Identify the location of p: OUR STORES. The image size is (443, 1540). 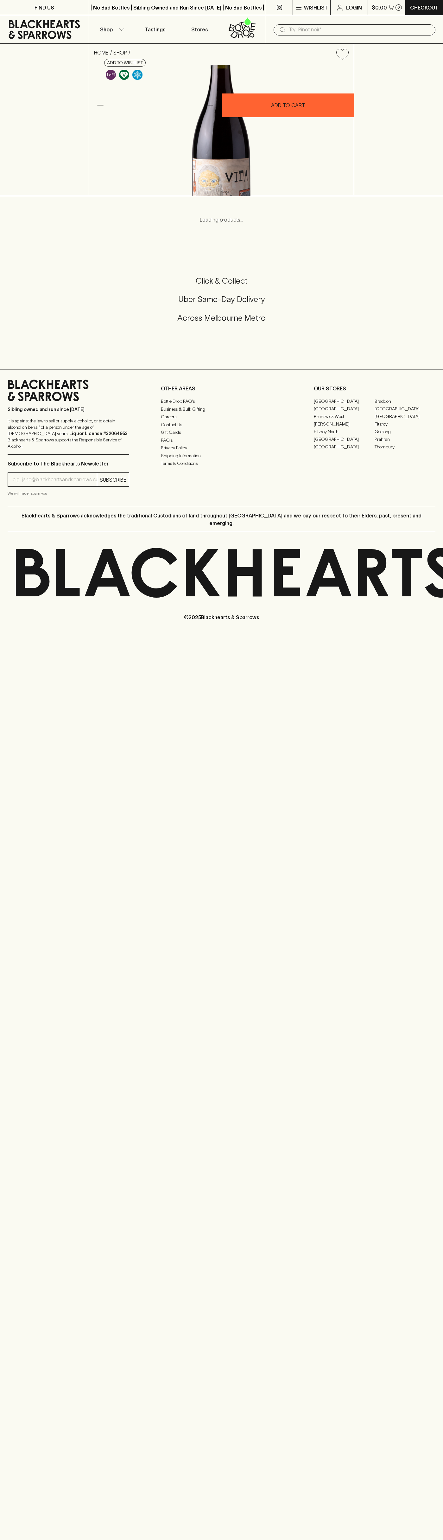
(375, 388).